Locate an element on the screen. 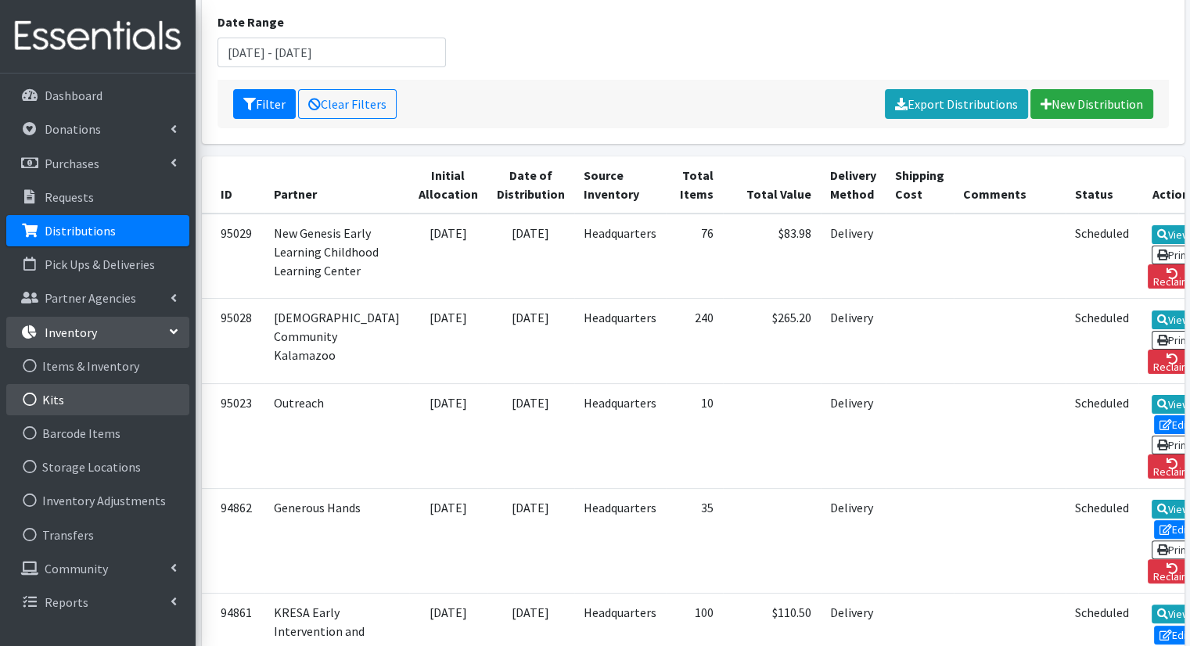 The image size is (1190, 646). p: Inventory is located at coordinates (70, 332).